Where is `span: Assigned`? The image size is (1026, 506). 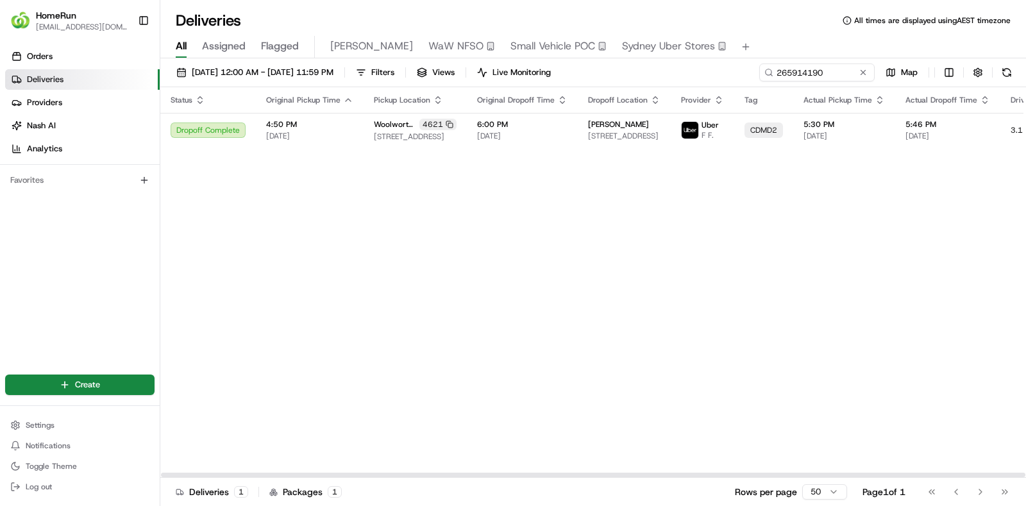 span: Assigned is located at coordinates (224, 46).